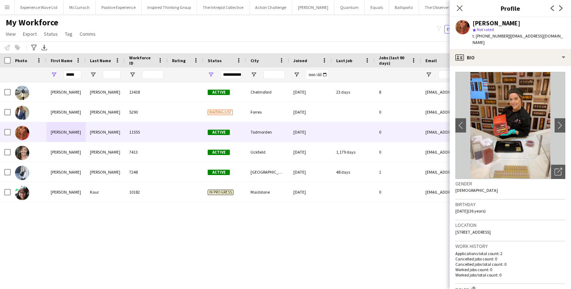 The width and height of the screenshot is (571, 289). I want to click on span: View, so click(11, 34).